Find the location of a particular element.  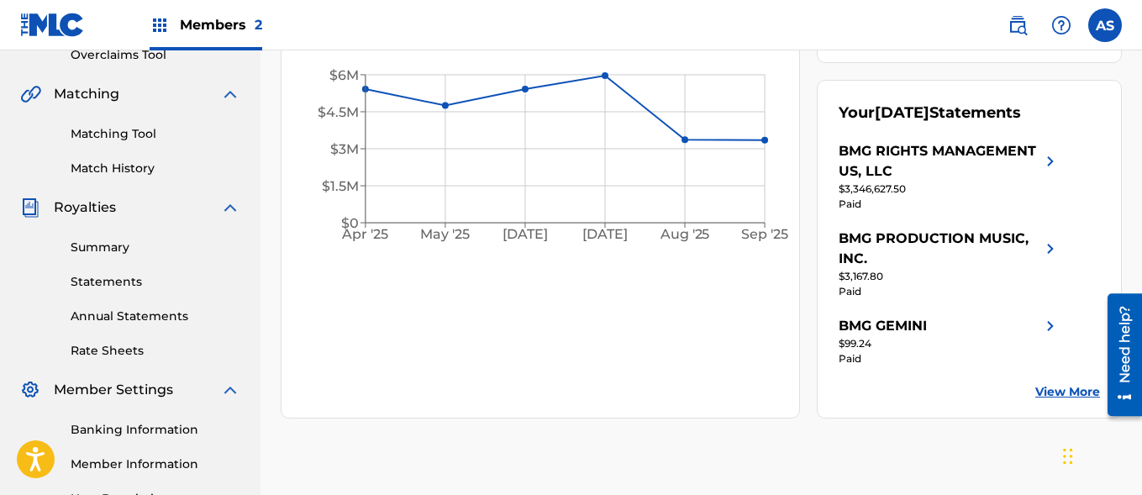

a: Public Search is located at coordinates (1017, 25).